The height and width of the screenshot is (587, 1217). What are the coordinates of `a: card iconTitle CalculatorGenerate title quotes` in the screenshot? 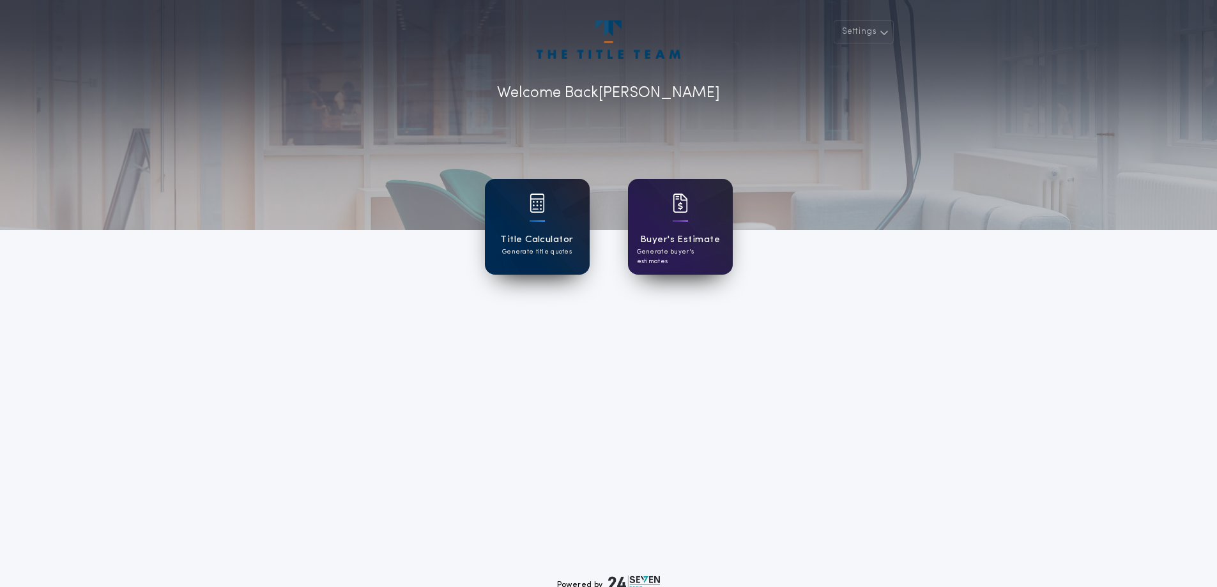 It's located at (537, 227).